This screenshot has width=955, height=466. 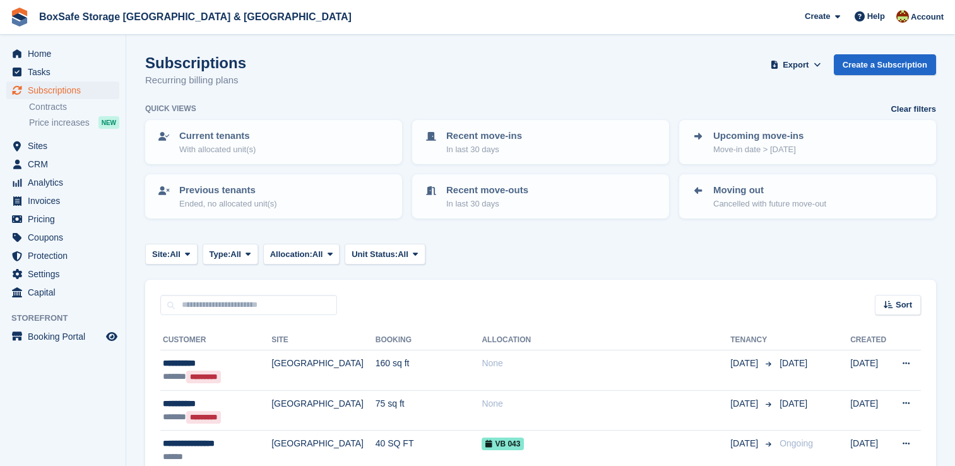 What do you see at coordinates (273, 142) in the screenshot?
I see `a: Current tenants With allocated unit(s)` at bounding box center [273, 142].